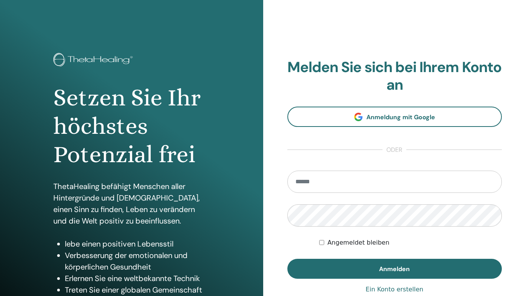 The width and height of the screenshot is (526, 296). What do you see at coordinates (395, 76) in the screenshot?
I see `h2: Melden Sie sich bei Ihrem Konto an` at bounding box center [395, 76].